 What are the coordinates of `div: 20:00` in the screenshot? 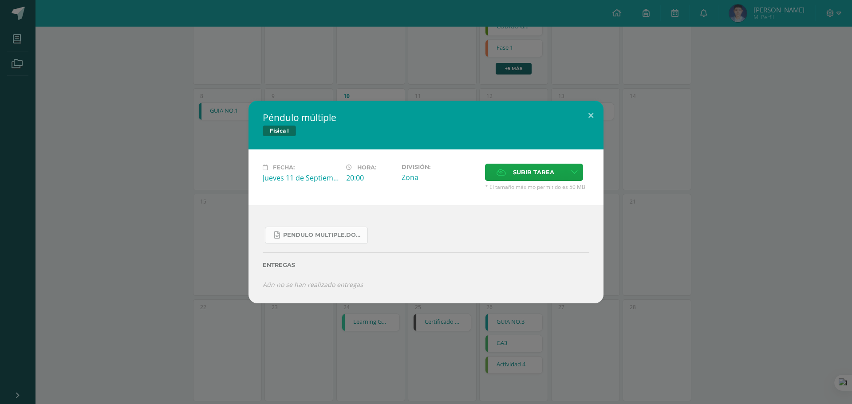 It's located at (370, 178).